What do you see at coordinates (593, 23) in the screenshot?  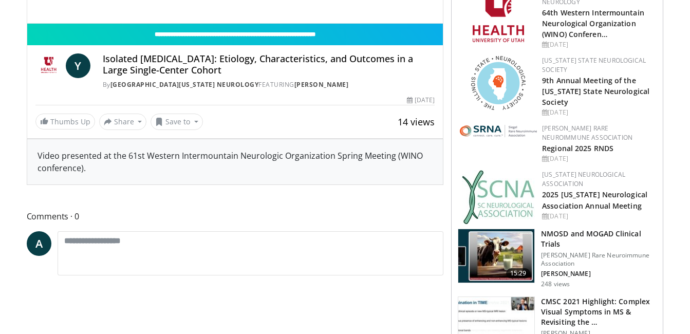 I see `a: 64th Western Intermountain Neurological Organization (WINO) Conferen…` at bounding box center [593, 23].